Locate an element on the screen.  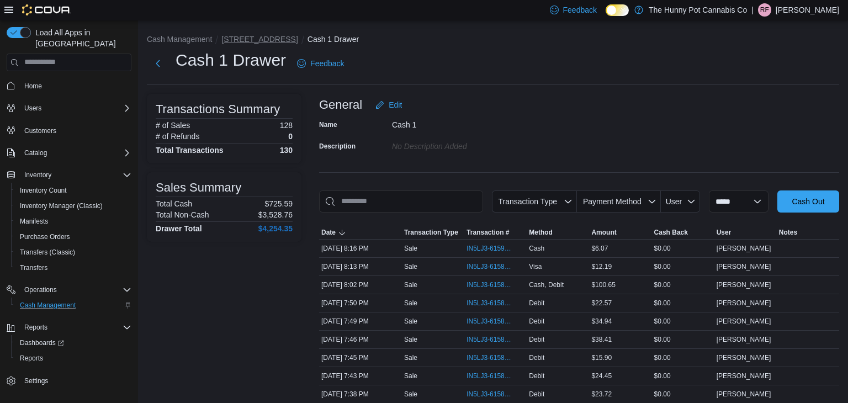
span: IN5LJ3-6158744 is located at coordinates (489, 321).